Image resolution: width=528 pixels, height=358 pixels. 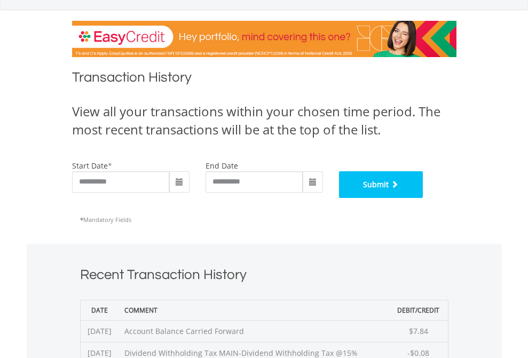 I want to click on span: -$0.08, so click(x=418, y=353).